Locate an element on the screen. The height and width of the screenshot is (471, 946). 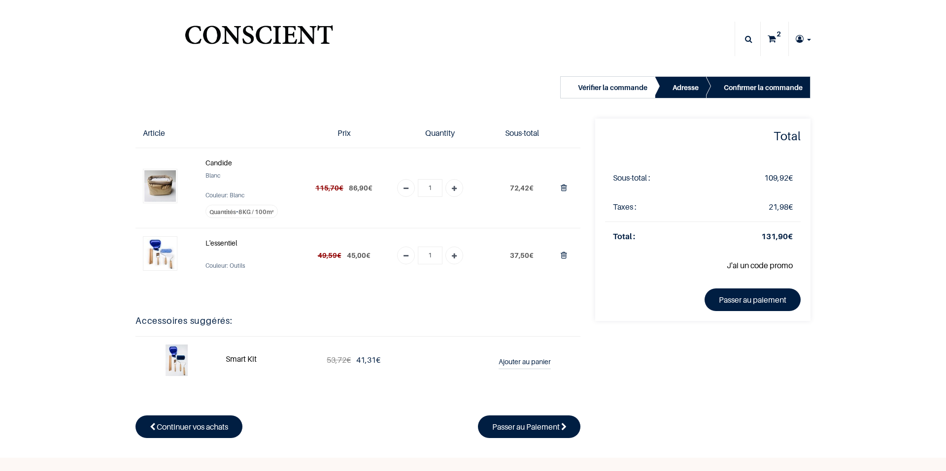
div: Confirmer la commande is located at coordinates (763, 88).